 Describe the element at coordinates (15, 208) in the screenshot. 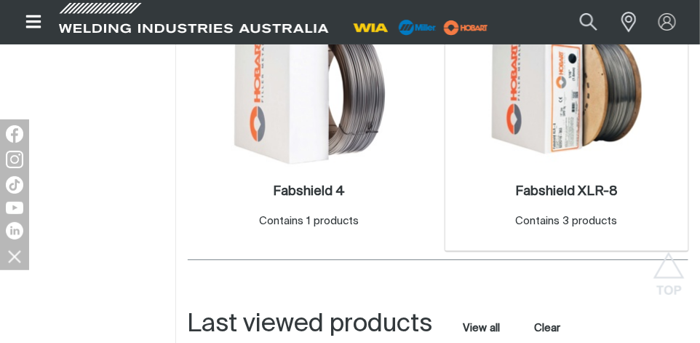

I see `img: YouTube` at that location.